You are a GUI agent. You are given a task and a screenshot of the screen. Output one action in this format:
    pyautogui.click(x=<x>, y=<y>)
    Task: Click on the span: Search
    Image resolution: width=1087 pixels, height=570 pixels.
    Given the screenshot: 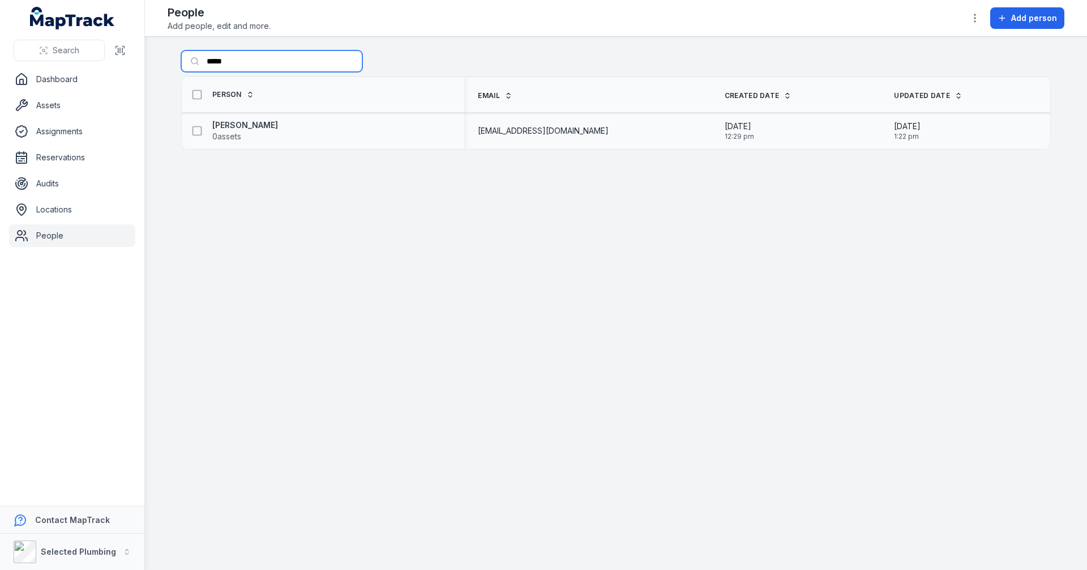 What is the action you would take?
    pyautogui.click(x=66, y=50)
    